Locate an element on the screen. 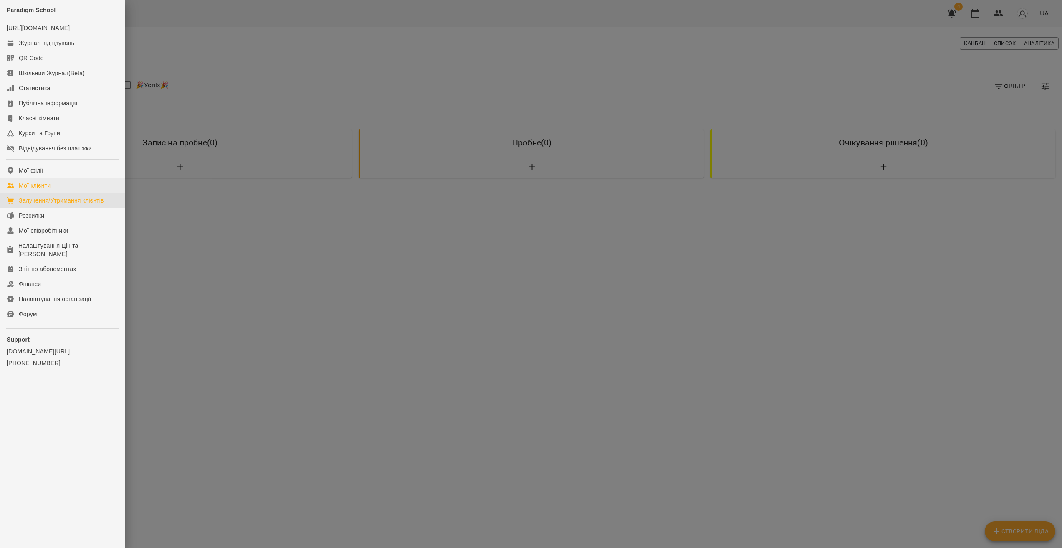 This screenshot has width=1062, height=548. div: Фінанси is located at coordinates (30, 284).